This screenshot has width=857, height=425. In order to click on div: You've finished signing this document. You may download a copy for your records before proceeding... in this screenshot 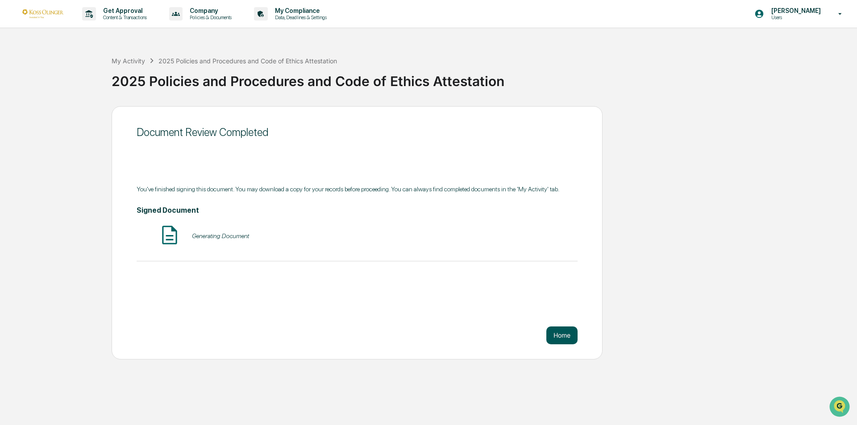, I will do `click(357, 189)`.